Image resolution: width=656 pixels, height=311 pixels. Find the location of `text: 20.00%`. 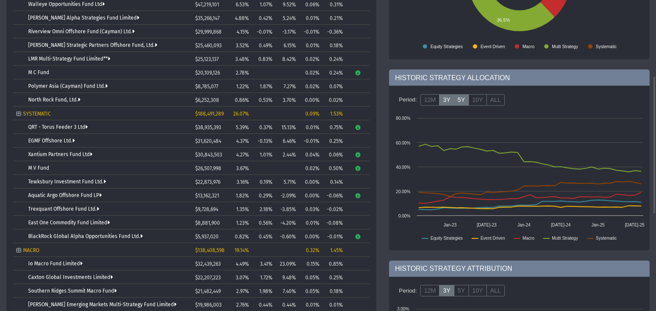

text: 20.00% is located at coordinates (403, 191).